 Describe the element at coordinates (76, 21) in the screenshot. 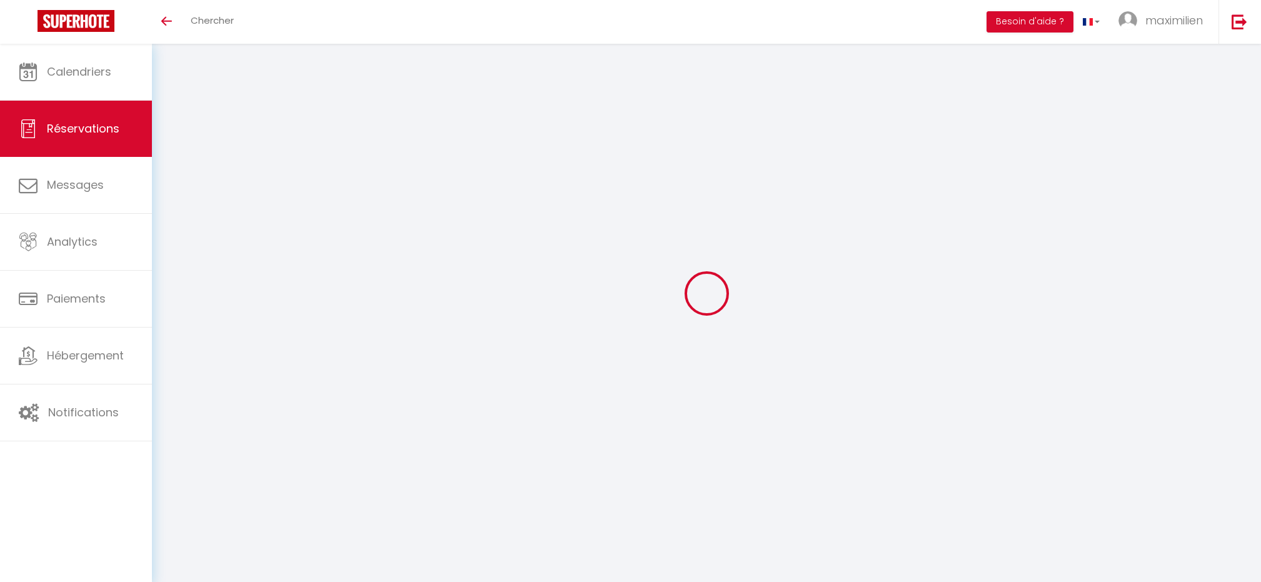

I see `img: Super Booking` at that location.